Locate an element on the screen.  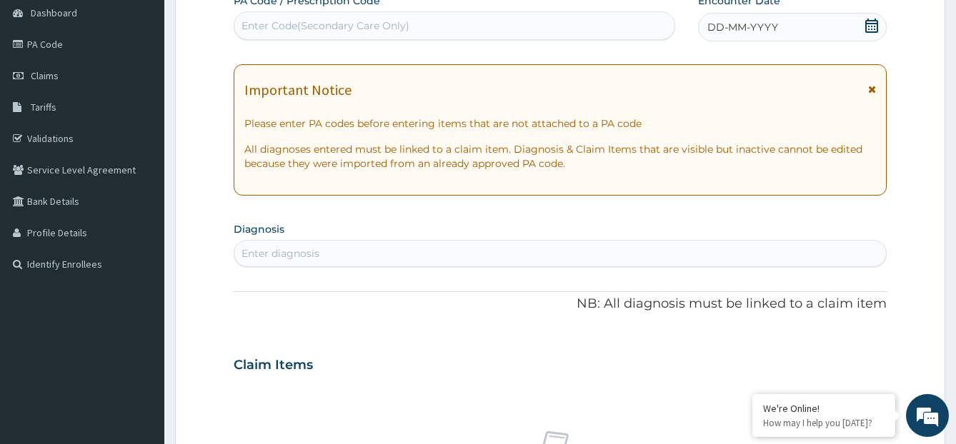
h3: Claim Items is located at coordinates (273, 366).